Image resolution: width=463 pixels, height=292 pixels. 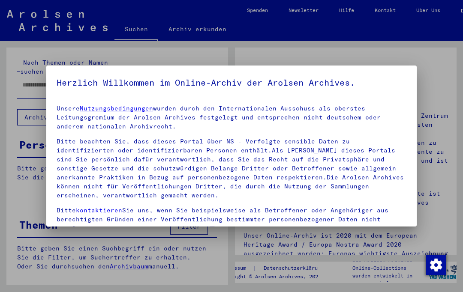 What do you see at coordinates (231, 168) in the screenshot?
I see `p: Bitte beachten Sie, dass dieses Portal über NS - Verfolgte sensible Daten zu identifizierten oder...` at bounding box center [231, 168].